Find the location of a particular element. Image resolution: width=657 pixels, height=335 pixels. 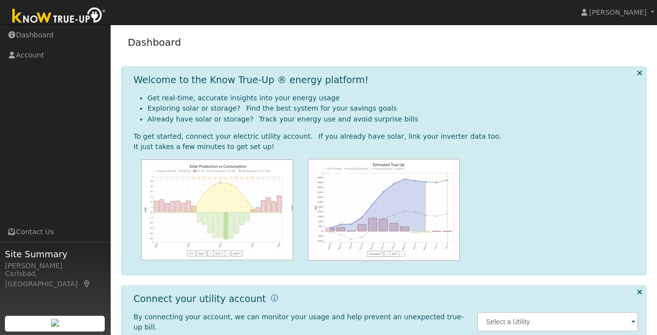

span: Site Summary is located at coordinates (55, 254).